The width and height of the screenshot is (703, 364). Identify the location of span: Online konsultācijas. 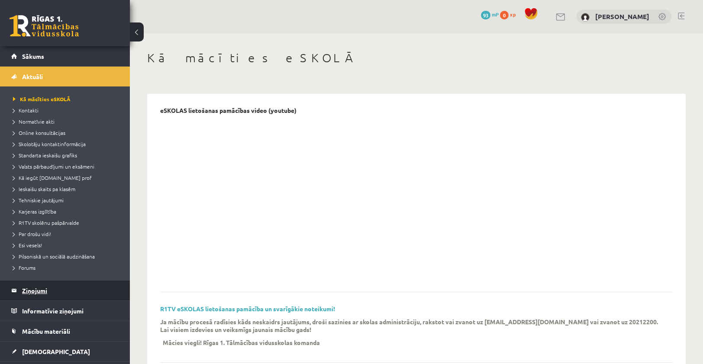
(39, 133).